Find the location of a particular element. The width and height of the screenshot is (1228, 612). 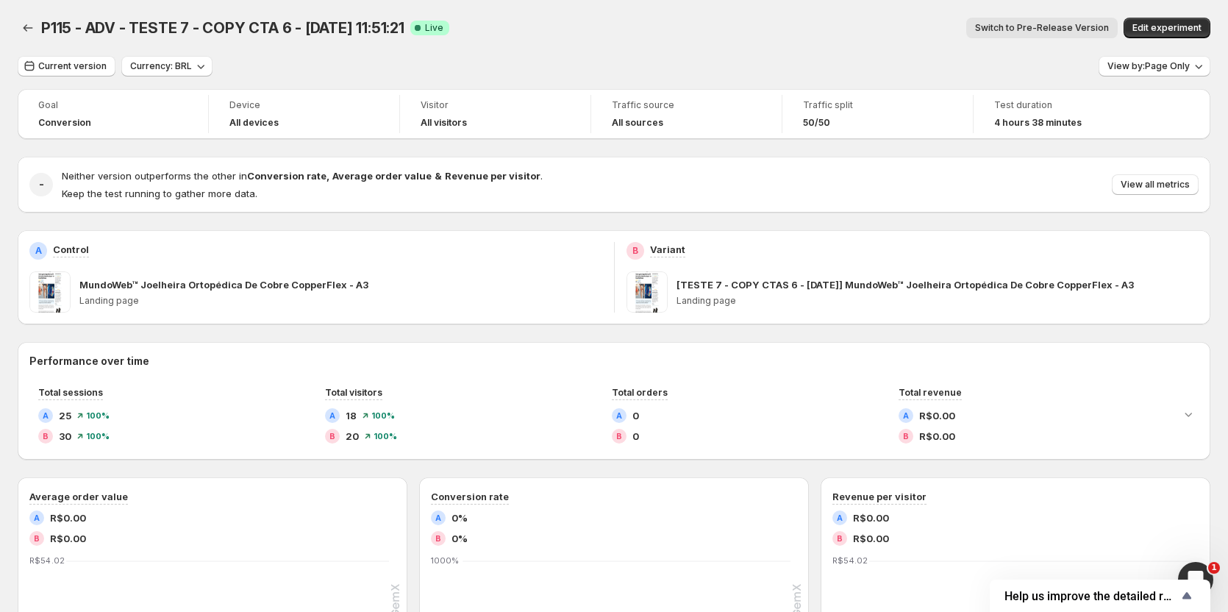

img: MundoWeb™ Joelheira Ortopédica De Cobre CopperFlex - A3 is located at coordinates (50, 292).